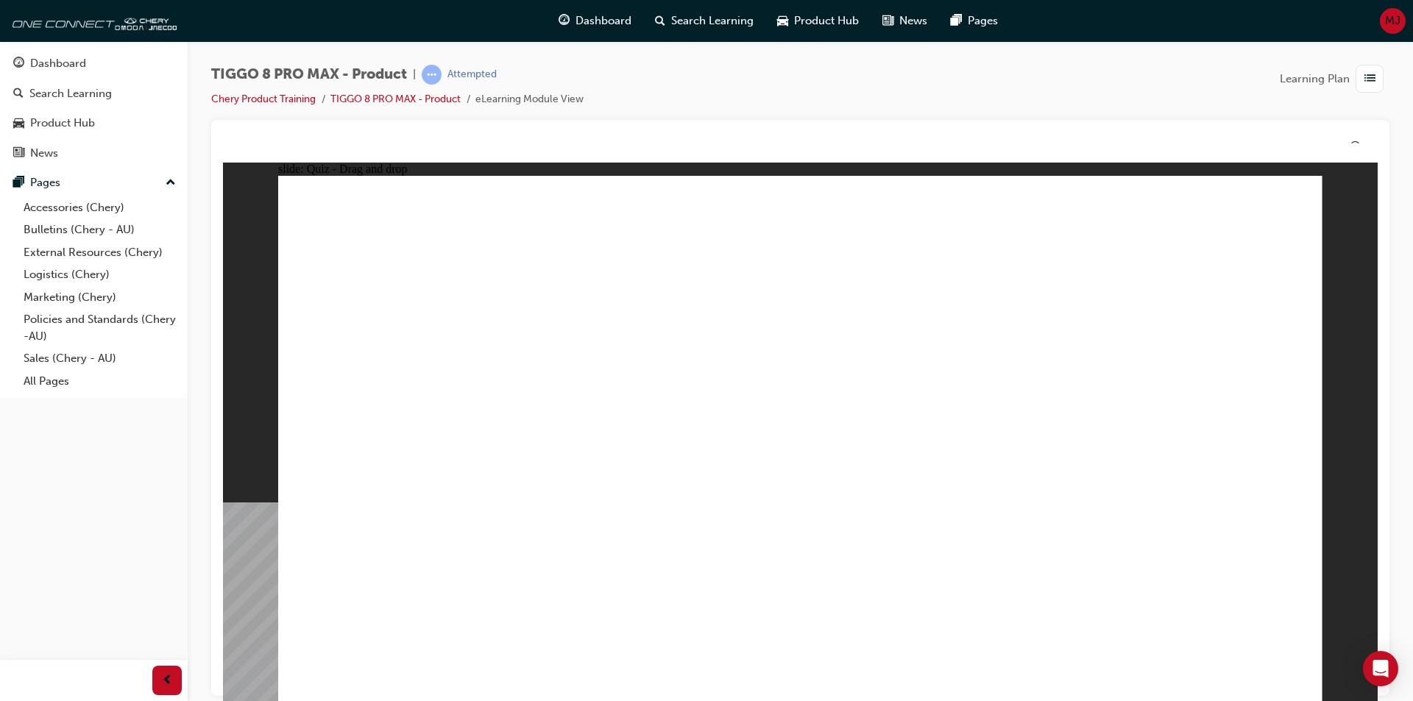  Describe the element at coordinates (44, 153) in the screenshot. I see `div: News` at that location.